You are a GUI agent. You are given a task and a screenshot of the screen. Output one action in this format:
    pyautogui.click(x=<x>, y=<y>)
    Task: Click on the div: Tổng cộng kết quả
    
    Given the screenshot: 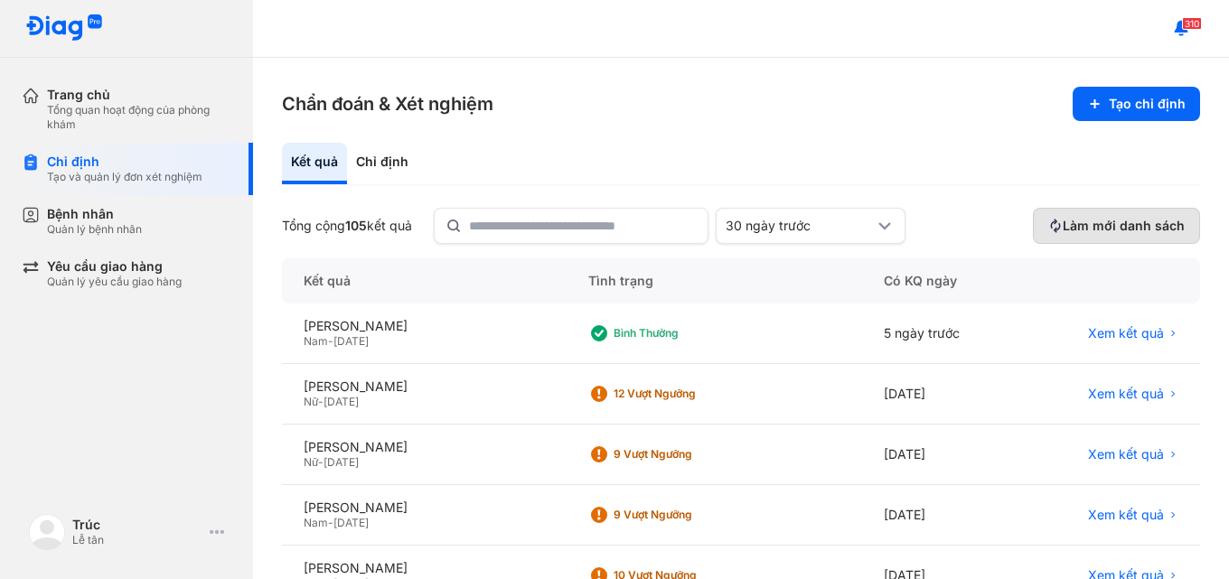 What is the action you would take?
    pyautogui.click(x=347, y=226)
    